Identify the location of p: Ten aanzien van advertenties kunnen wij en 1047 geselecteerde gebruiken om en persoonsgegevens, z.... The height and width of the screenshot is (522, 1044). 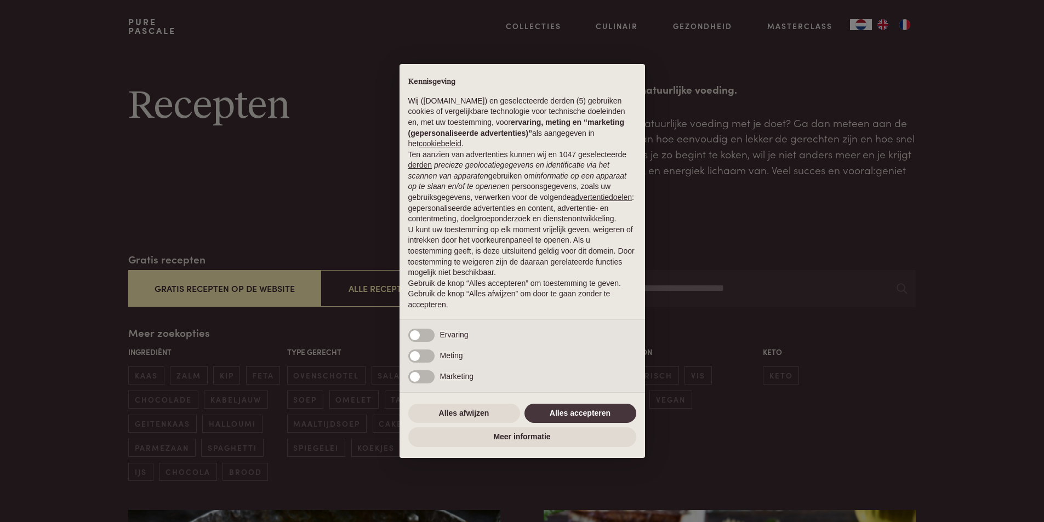
(522, 187).